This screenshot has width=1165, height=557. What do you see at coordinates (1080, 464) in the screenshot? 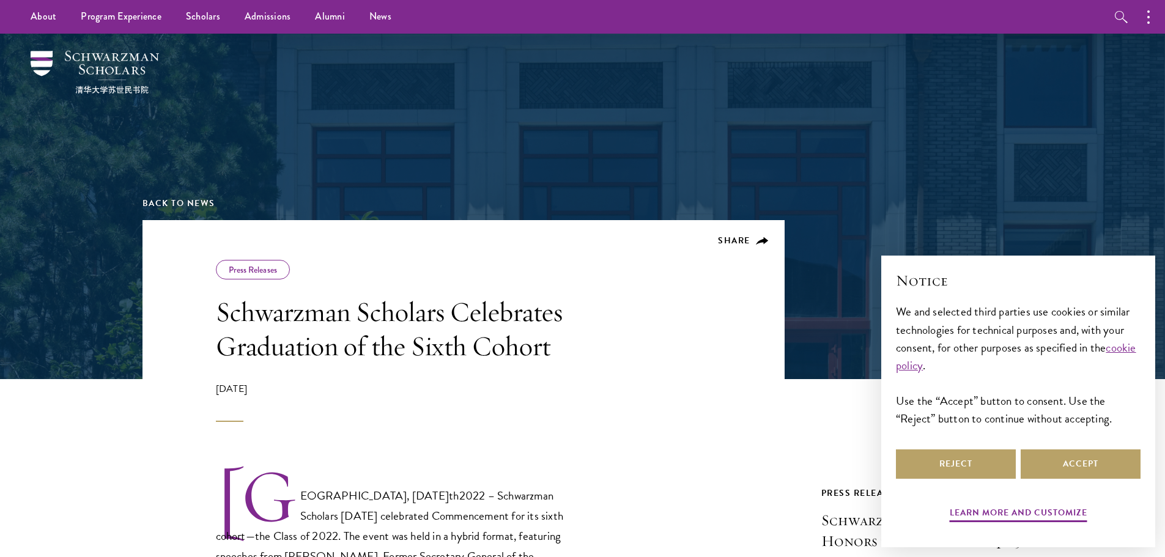
I see `button: Accept` at bounding box center [1080, 464].